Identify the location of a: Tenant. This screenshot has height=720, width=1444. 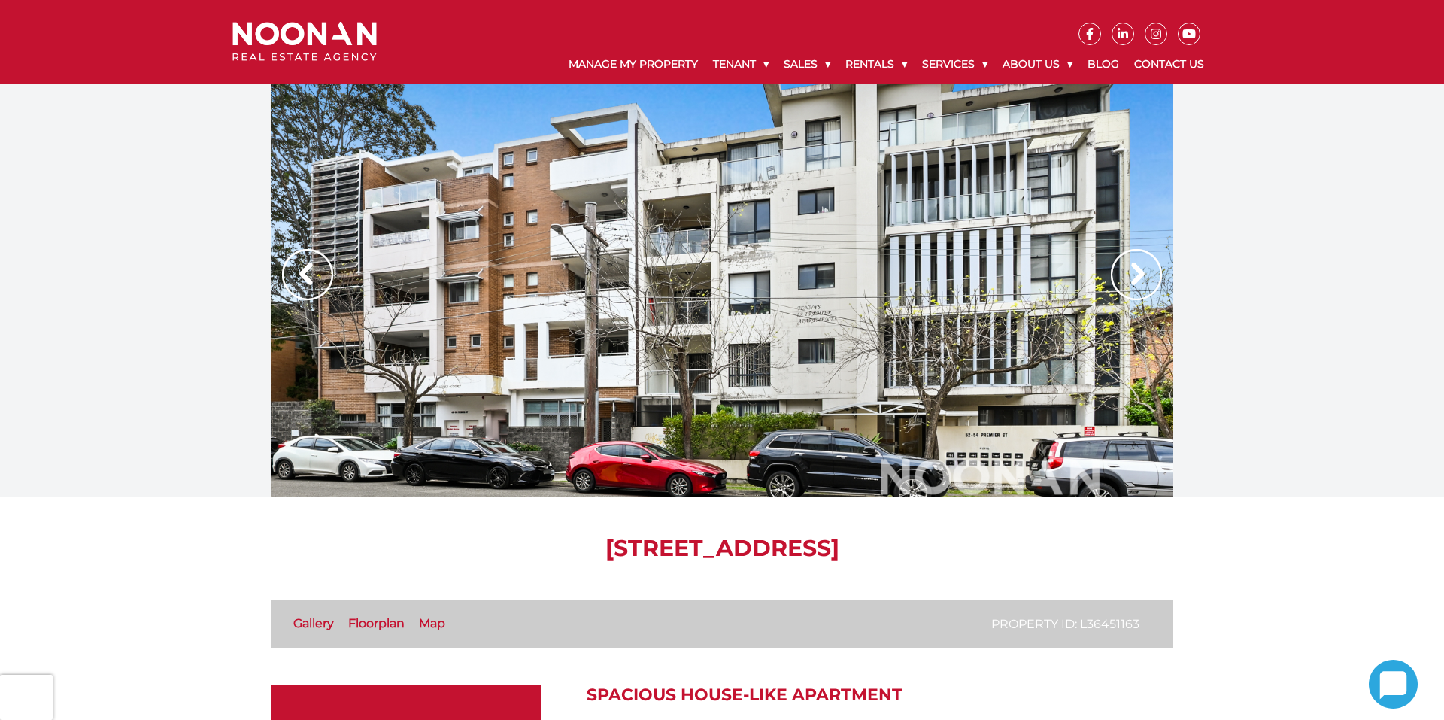
(741, 64).